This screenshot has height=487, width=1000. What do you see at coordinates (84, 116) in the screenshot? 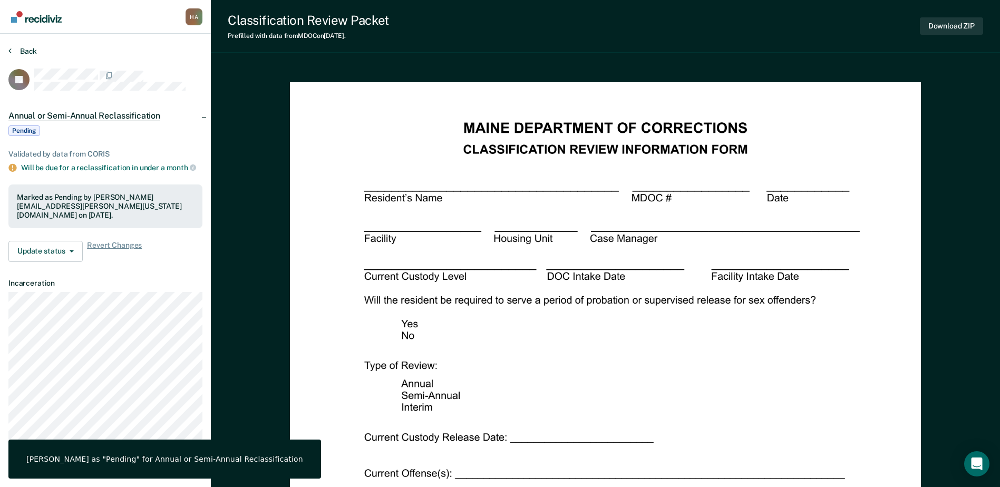
I see `span: Annual or Semi-Annual Reclassification` at bounding box center [84, 116].